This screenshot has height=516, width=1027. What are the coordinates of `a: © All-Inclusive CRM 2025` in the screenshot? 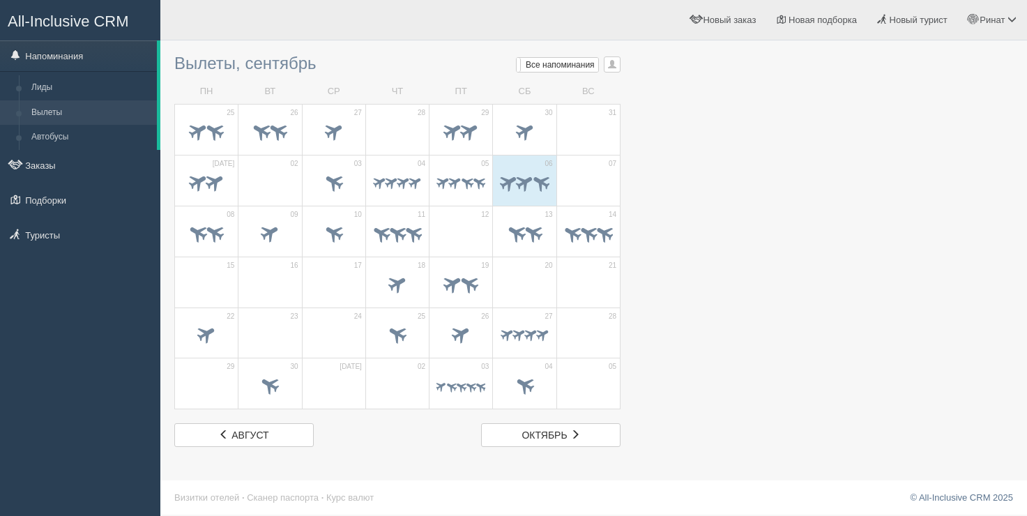 It's located at (961, 497).